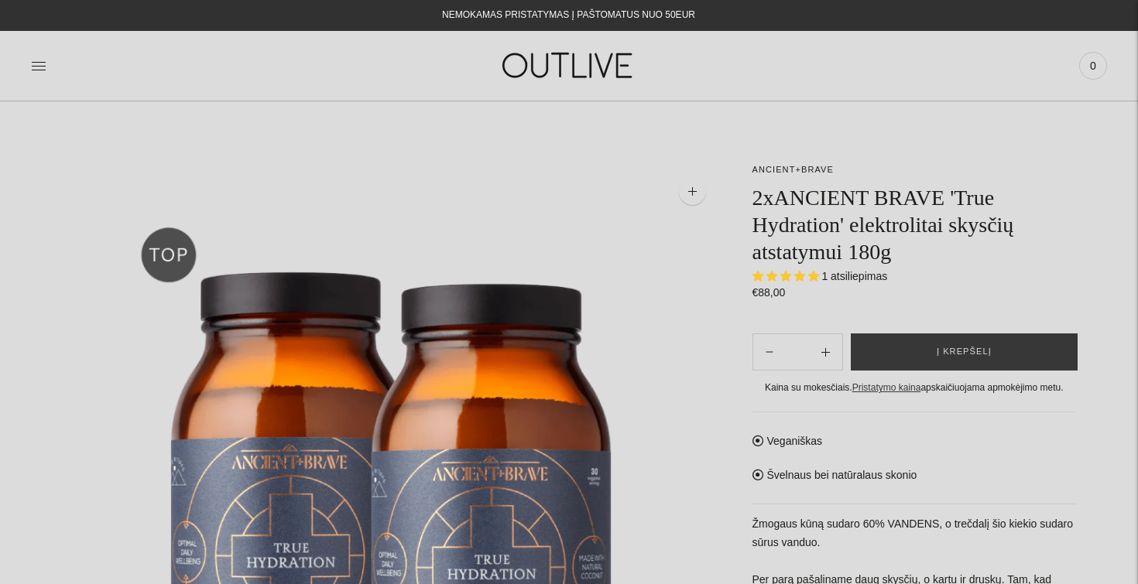  Describe the element at coordinates (886, 388) in the screenshot. I see `a: Pristatymo kaina` at that location.